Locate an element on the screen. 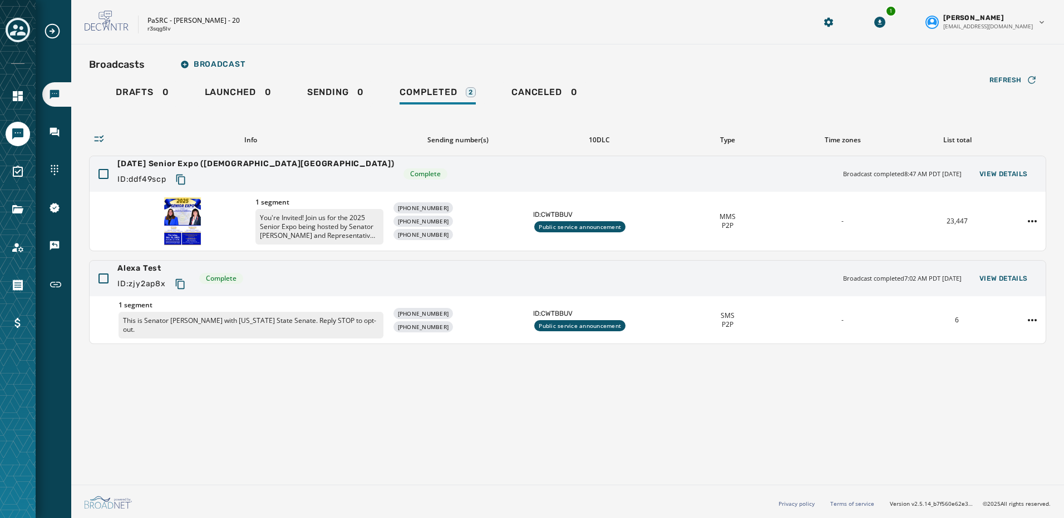  button: Alexa Test action menu is located at coordinates (1032, 320).